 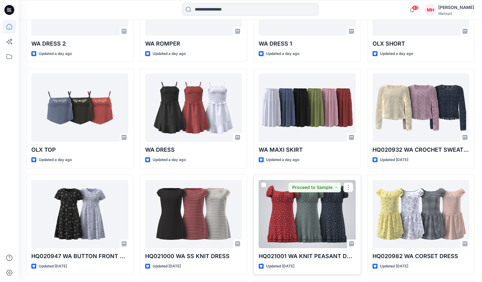 What do you see at coordinates (80, 214) in the screenshot?
I see `a: HQ020947 WA BUTTON FRONT DRESS` at bounding box center [80, 214].